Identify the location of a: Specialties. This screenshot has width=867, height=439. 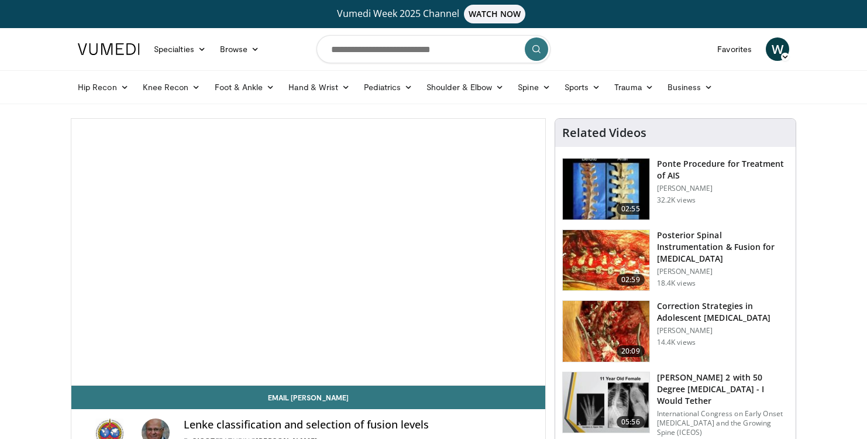
(180, 49).